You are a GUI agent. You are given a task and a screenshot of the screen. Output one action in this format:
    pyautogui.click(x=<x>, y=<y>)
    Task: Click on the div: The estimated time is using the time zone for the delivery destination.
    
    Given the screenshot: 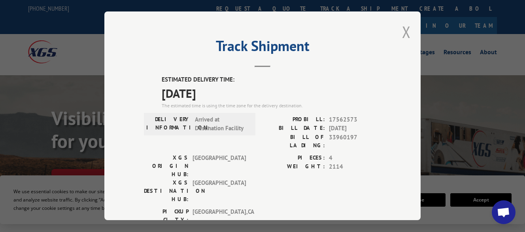 What is the action you would take?
    pyautogui.click(x=271, y=106)
    